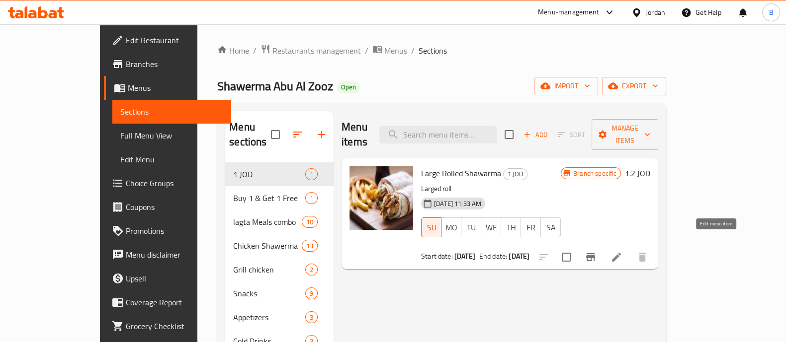 The image size is (786, 342). I want to click on a: Sections, so click(171, 112).